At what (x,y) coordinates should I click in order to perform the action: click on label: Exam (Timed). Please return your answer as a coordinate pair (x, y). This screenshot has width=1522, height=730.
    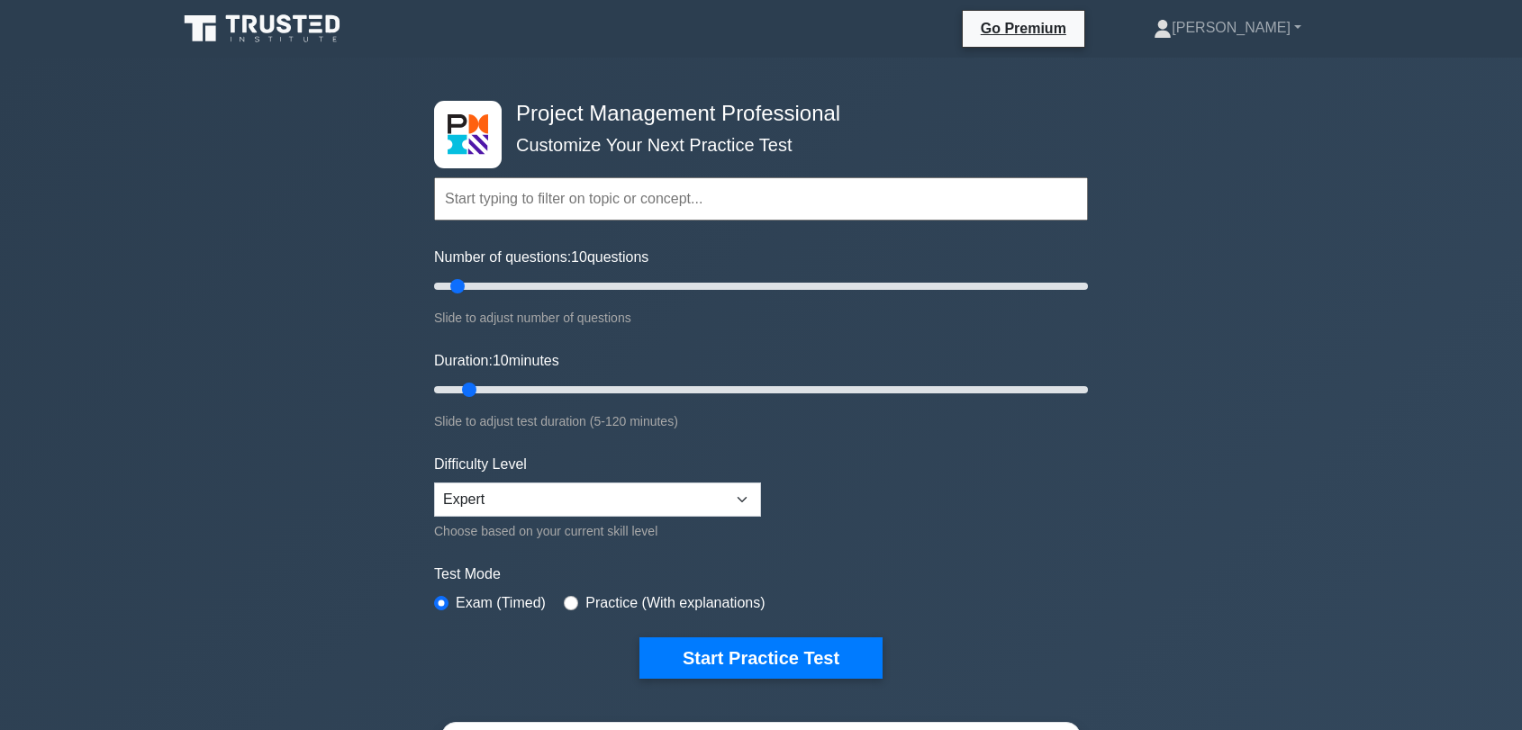
    Looking at the image, I should click on (501, 603).